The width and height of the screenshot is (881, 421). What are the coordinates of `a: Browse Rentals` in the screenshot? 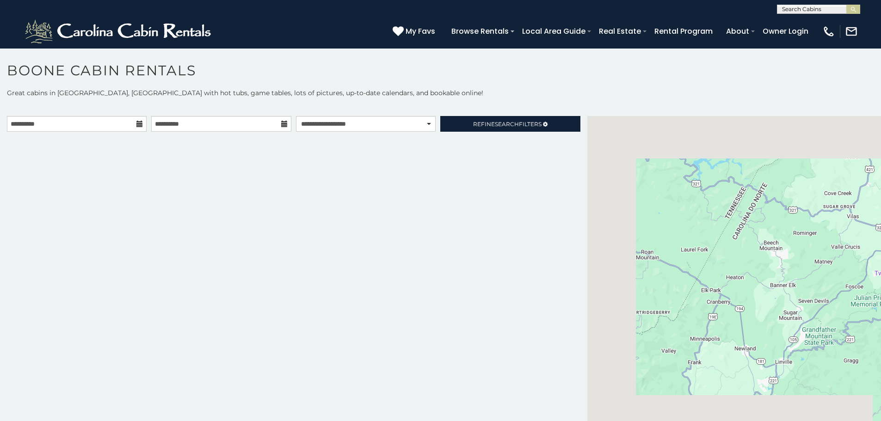 It's located at (480, 31).